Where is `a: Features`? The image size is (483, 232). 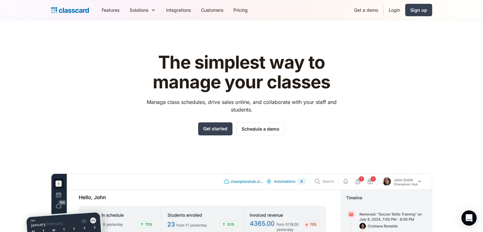
a: Features is located at coordinates (111, 10).